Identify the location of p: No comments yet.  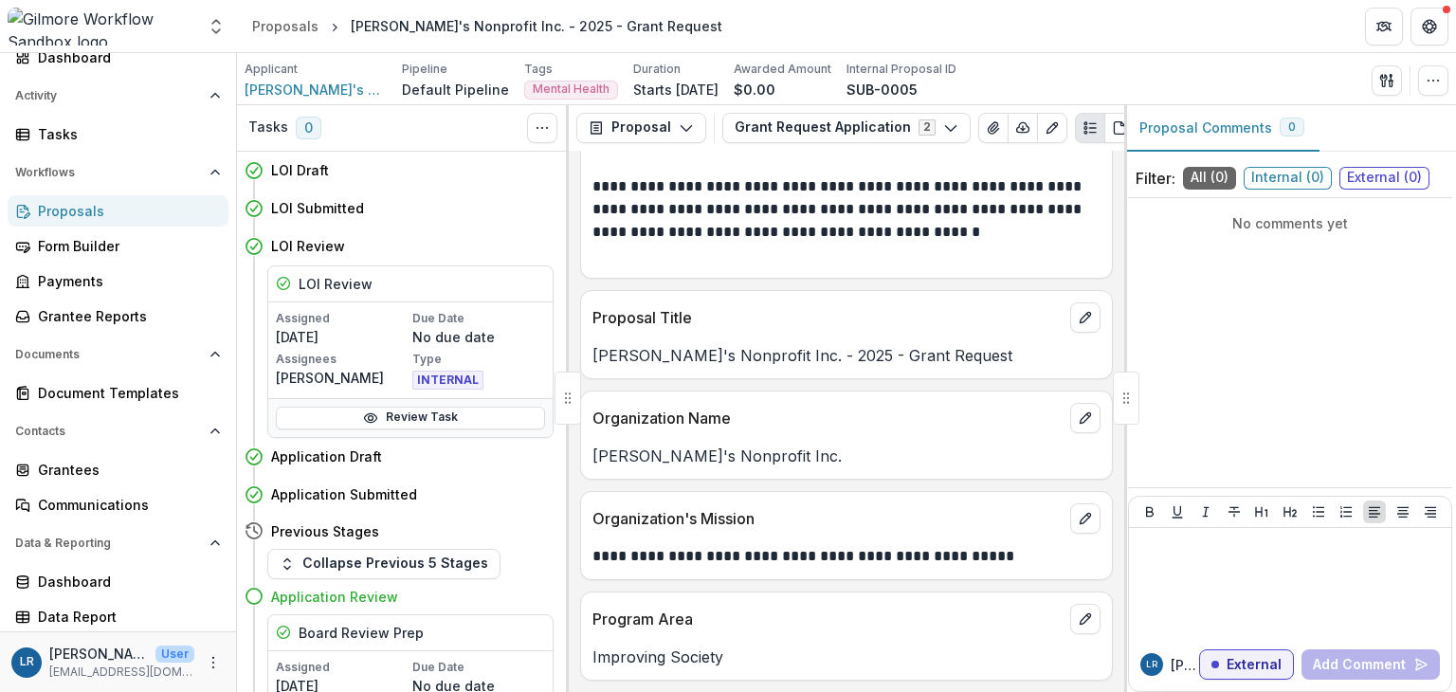
(1290, 223).